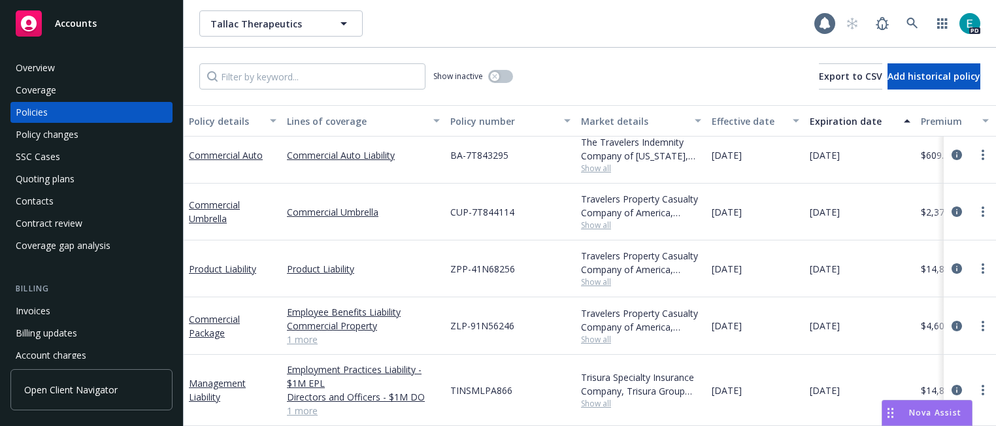  I want to click on button: Premium, so click(955, 121).